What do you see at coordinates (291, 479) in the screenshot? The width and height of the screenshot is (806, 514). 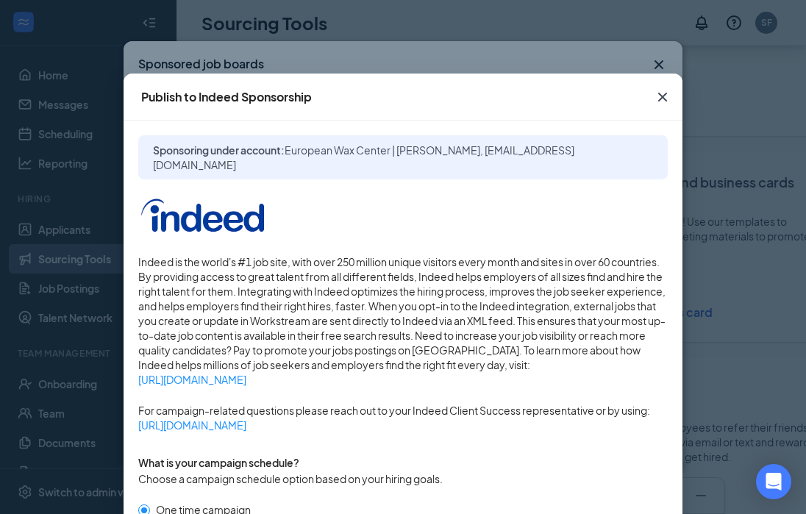 I see `span: Choose a campaign schedule option based on your hiring goals.` at bounding box center [291, 479].